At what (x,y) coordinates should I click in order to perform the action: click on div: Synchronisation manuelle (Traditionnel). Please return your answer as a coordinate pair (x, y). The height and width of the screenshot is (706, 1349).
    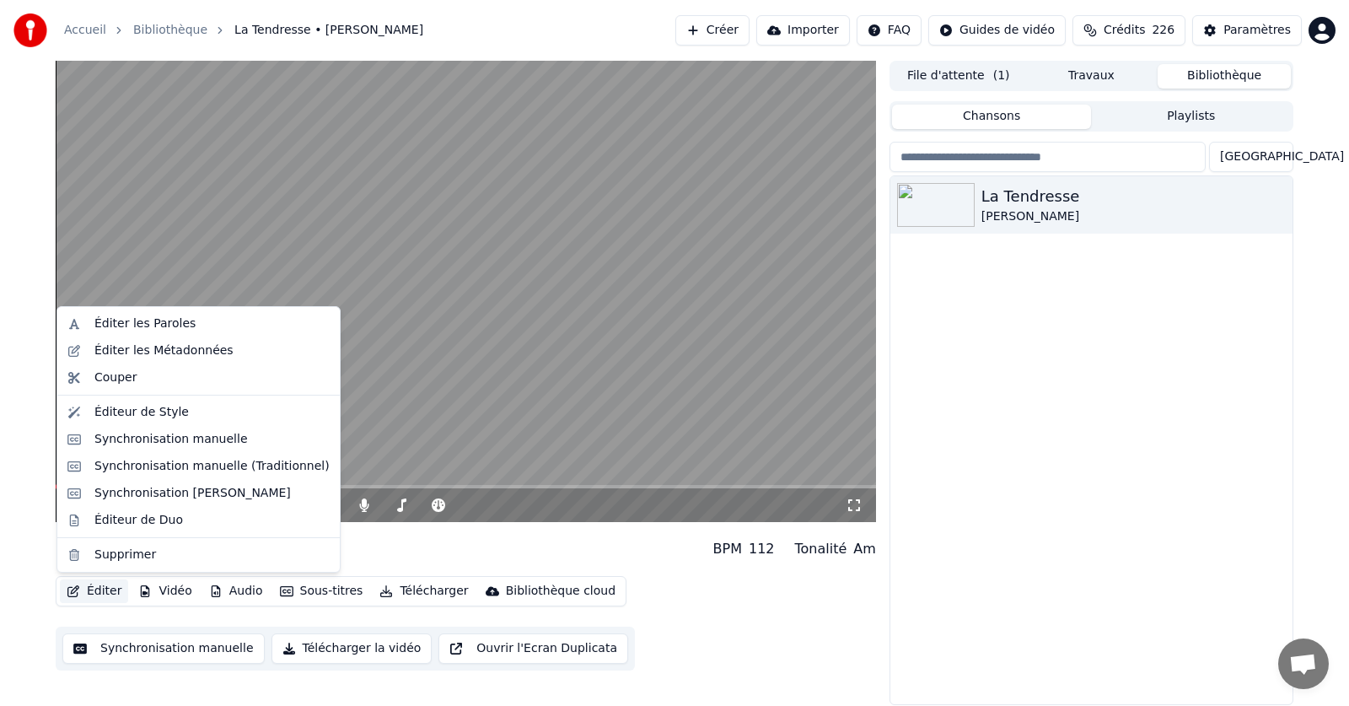
    Looking at the image, I should click on (212, 466).